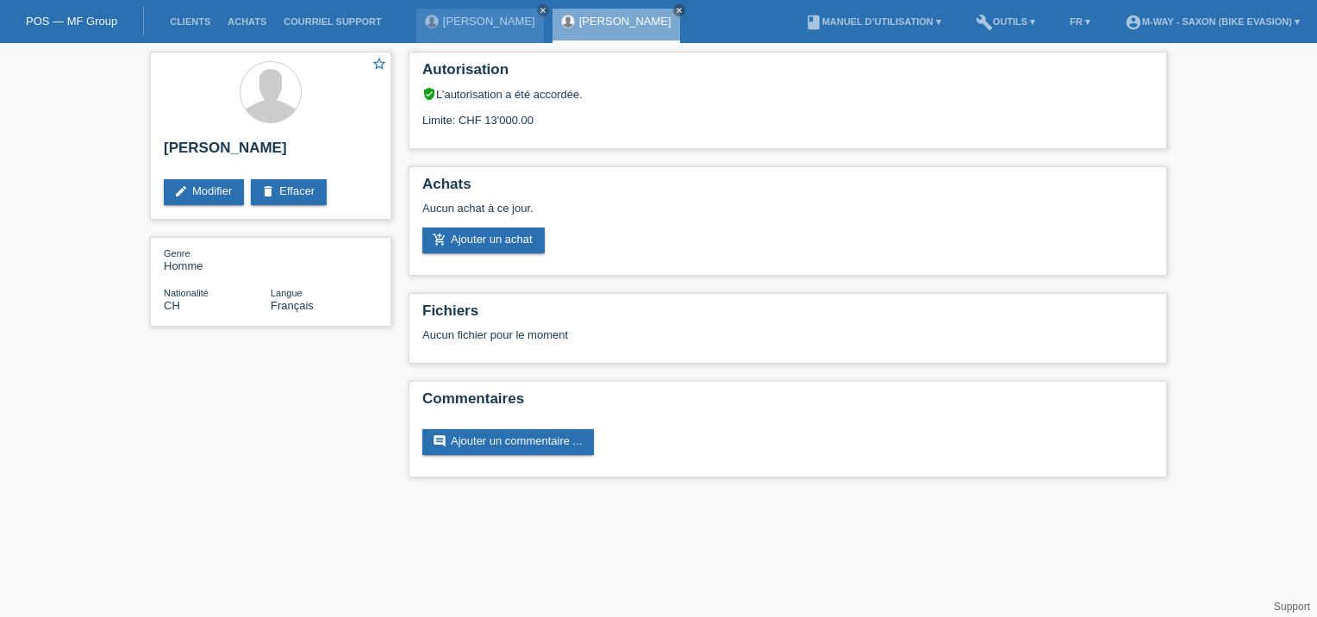 The height and width of the screenshot is (617, 1317). I want to click on div: Aucun fichier pour le moment, so click(685, 335).